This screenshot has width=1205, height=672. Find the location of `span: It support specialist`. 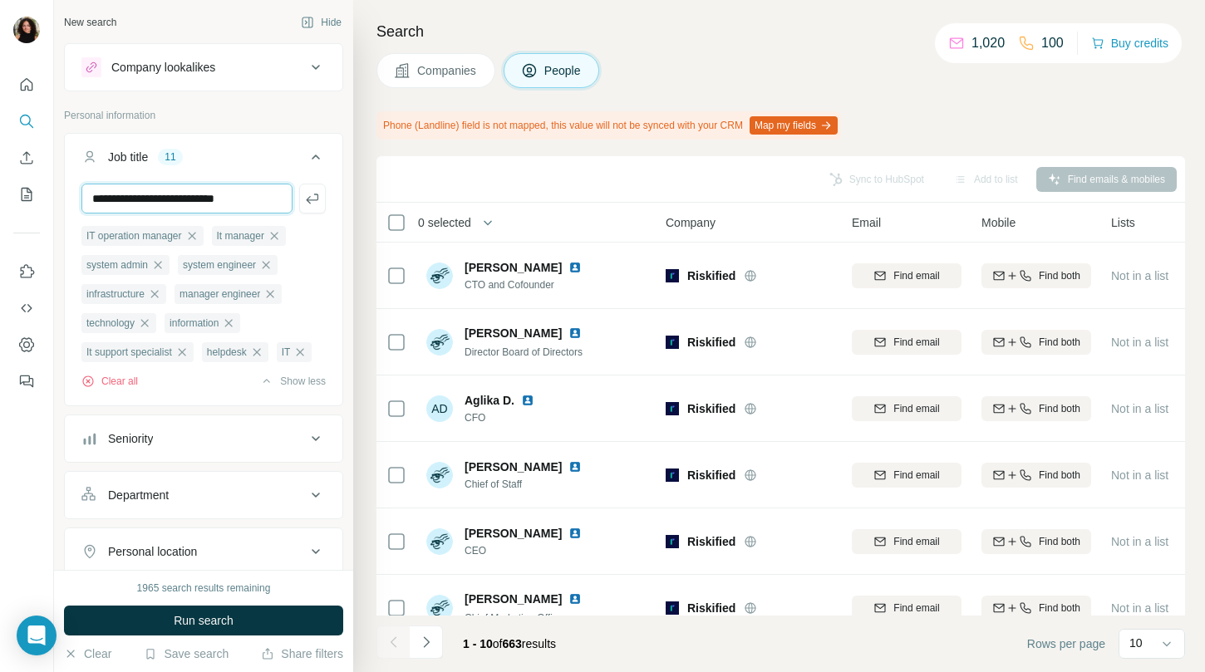

span: It support specialist is located at coordinates (129, 352).